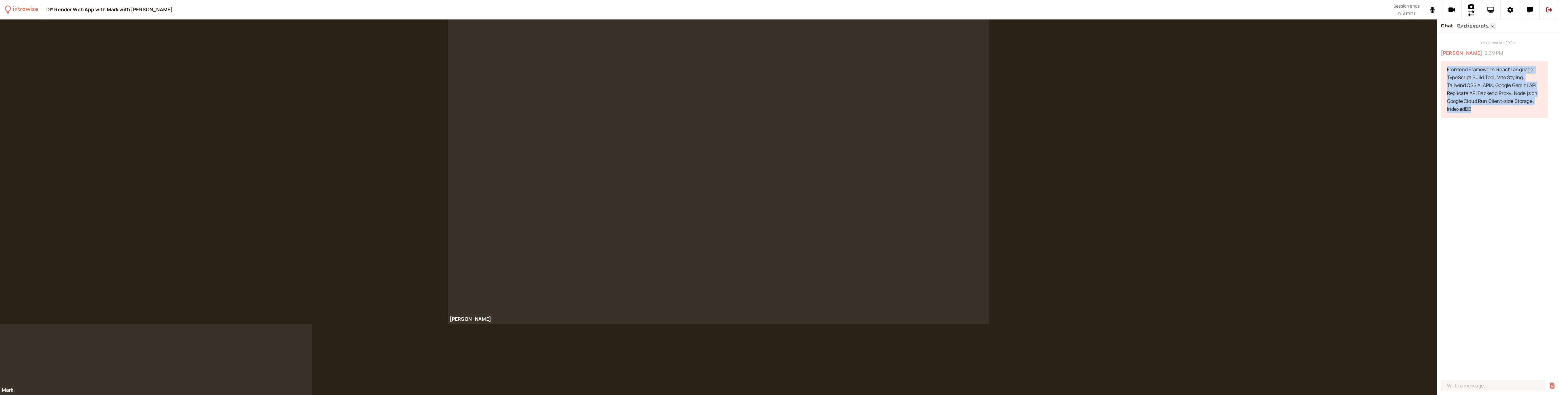  What do you see at coordinates (1494, 53) in the screenshot?
I see `span: 2:39 PM` at bounding box center [1494, 53].